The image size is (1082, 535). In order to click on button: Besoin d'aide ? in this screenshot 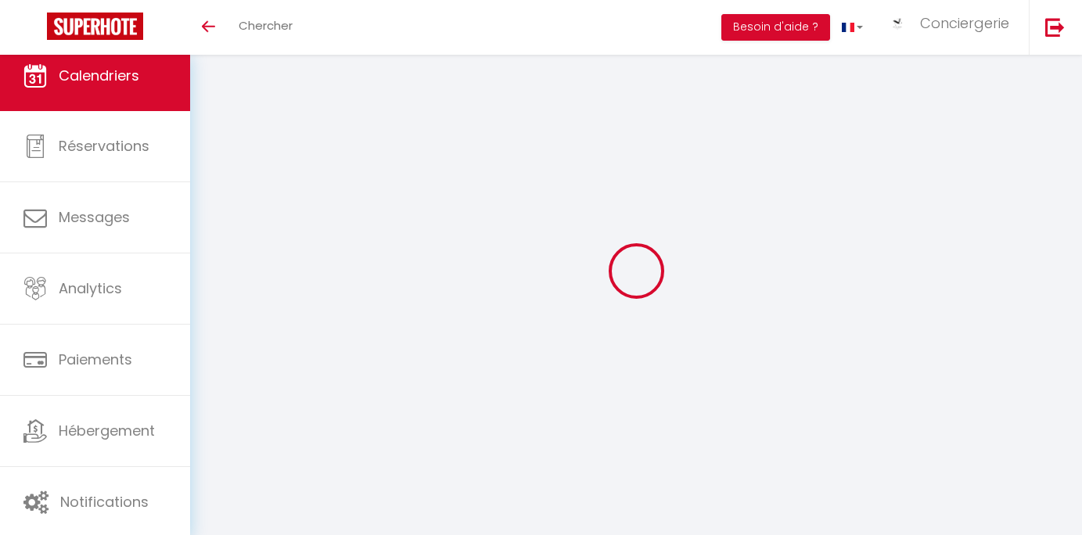, I will do `click(776, 27)`.